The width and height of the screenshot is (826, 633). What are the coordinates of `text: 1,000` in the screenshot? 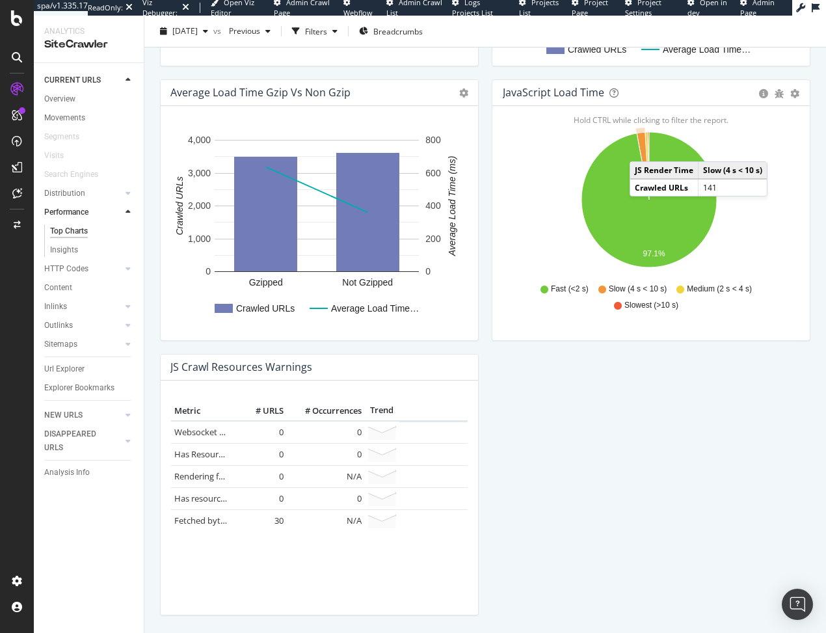 It's located at (199, 239).